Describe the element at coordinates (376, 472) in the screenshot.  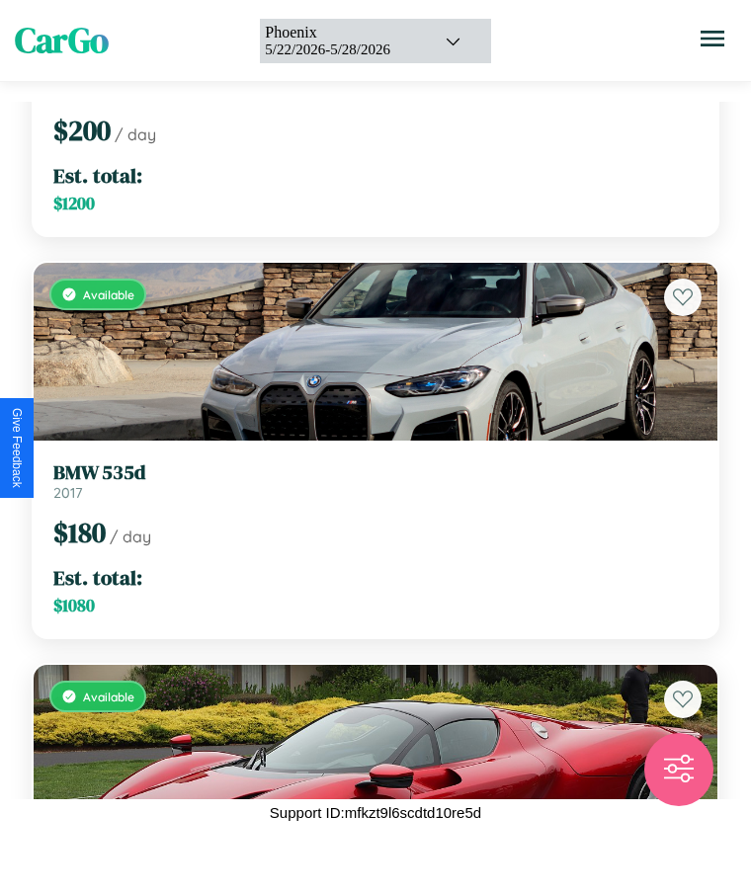
I see `h3: BMW 535d` at that location.